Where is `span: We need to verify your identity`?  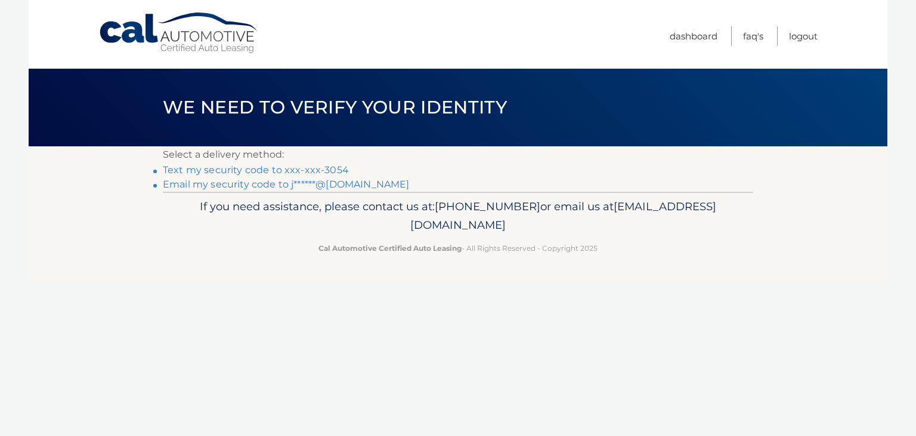
span: We need to verify your identity is located at coordinates (335, 107).